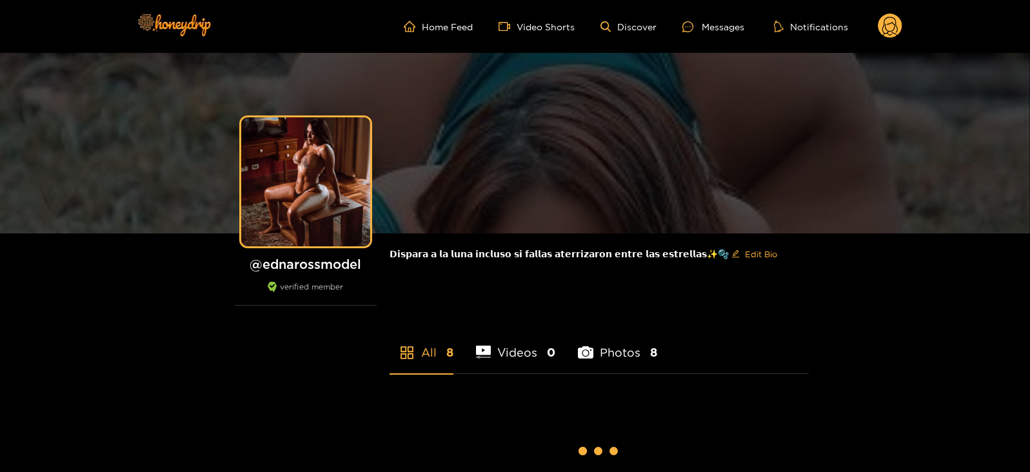 Image resolution: width=1030 pixels, height=472 pixels. Describe the element at coordinates (735, 254) in the screenshot. I see `span: edit` at that location.